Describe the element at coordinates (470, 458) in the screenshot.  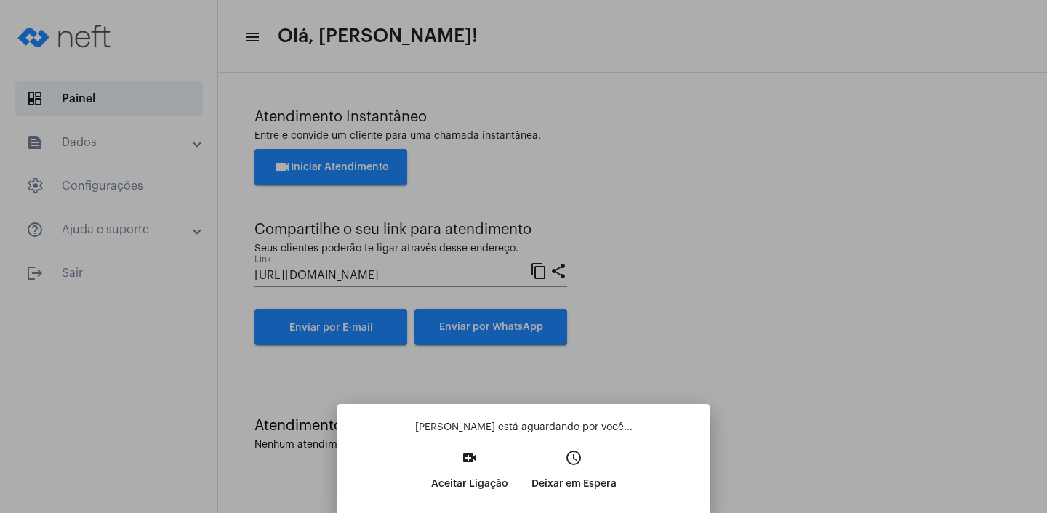
I see `mat-icon: video_call` at that location.